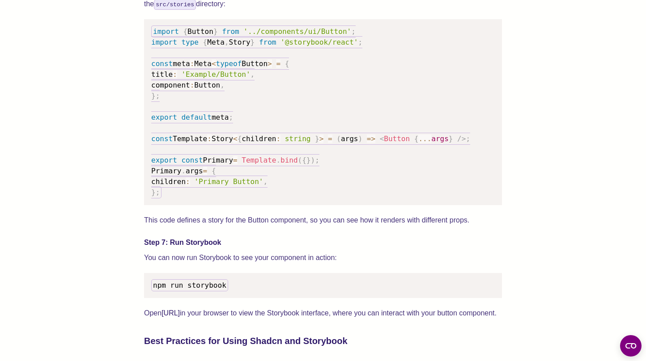 This screenshot has height=361, width=646. I want to click on span: bind, so click(289, 160).